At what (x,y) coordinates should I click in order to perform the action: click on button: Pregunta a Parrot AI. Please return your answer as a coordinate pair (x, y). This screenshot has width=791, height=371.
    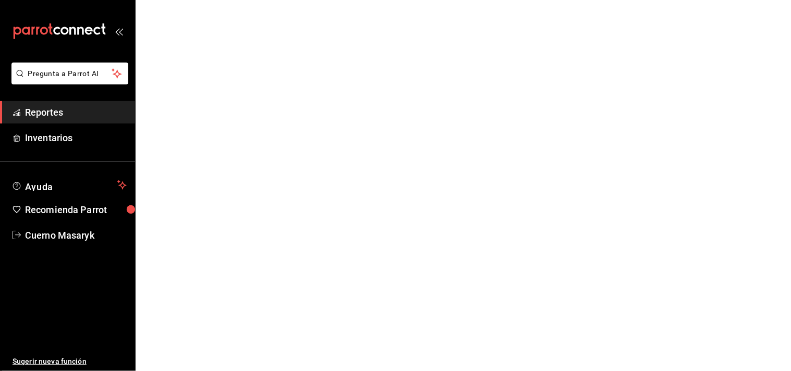
    Looking at the image, I should click on (70, 73).